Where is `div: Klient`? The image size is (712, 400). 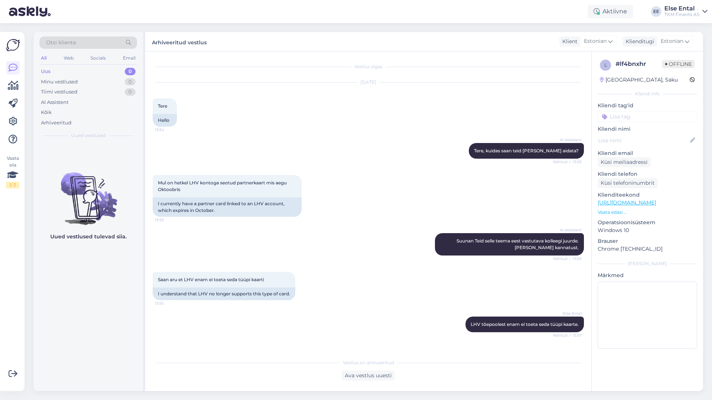 div: Klient is located at coordinates (569, 41).